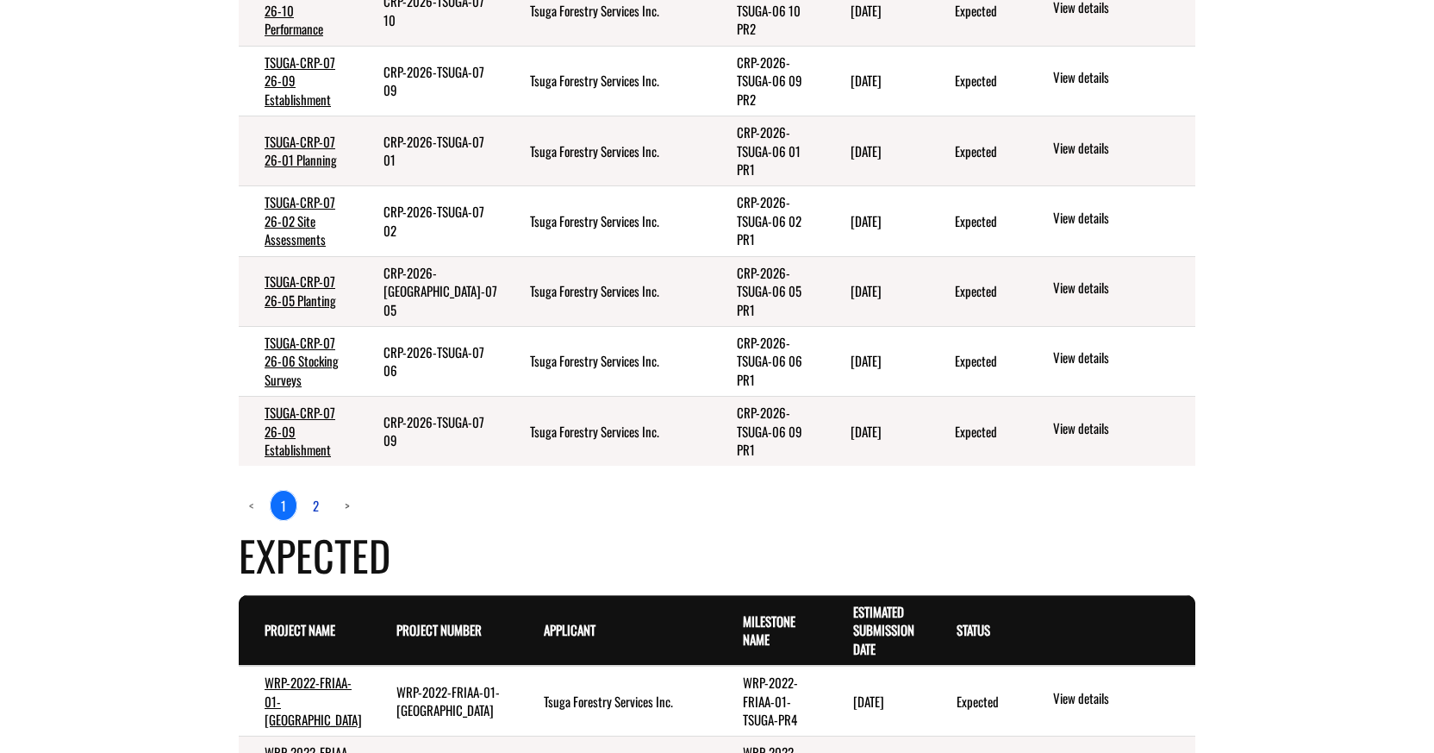 The height and width of the screenshot is (753, 1434). What do you see at coordinates (769, 629) in the screenshot?
I see `a: Milestone Name` at bounding box center [769, 629].